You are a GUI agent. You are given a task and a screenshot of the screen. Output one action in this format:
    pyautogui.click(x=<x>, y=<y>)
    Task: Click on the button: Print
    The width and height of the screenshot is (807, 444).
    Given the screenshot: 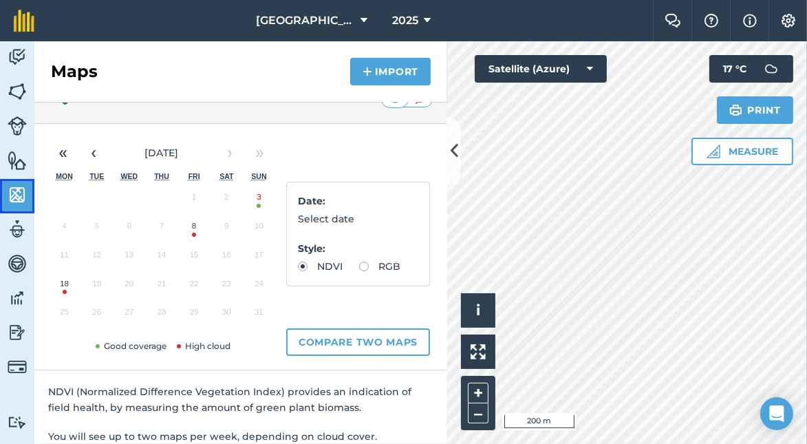 What is the action you would take?
    pyautogui.click(x=755, y=110)
    